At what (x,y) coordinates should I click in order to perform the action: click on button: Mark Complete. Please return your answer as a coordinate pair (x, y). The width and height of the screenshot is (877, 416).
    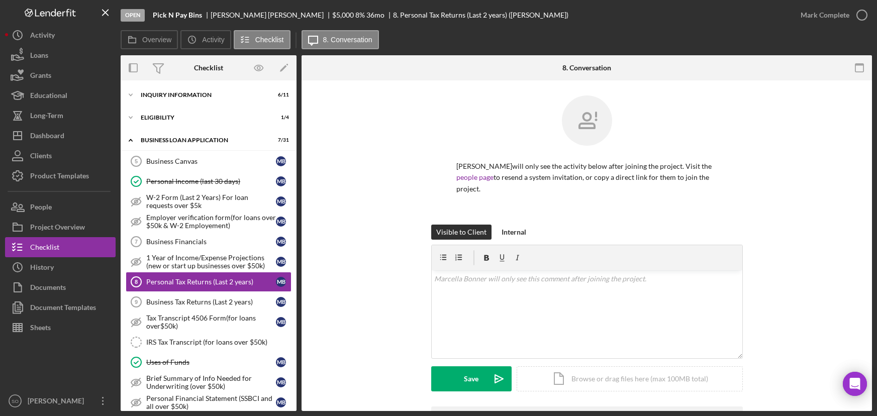
    Looking at the image, I should click on (831, 15).